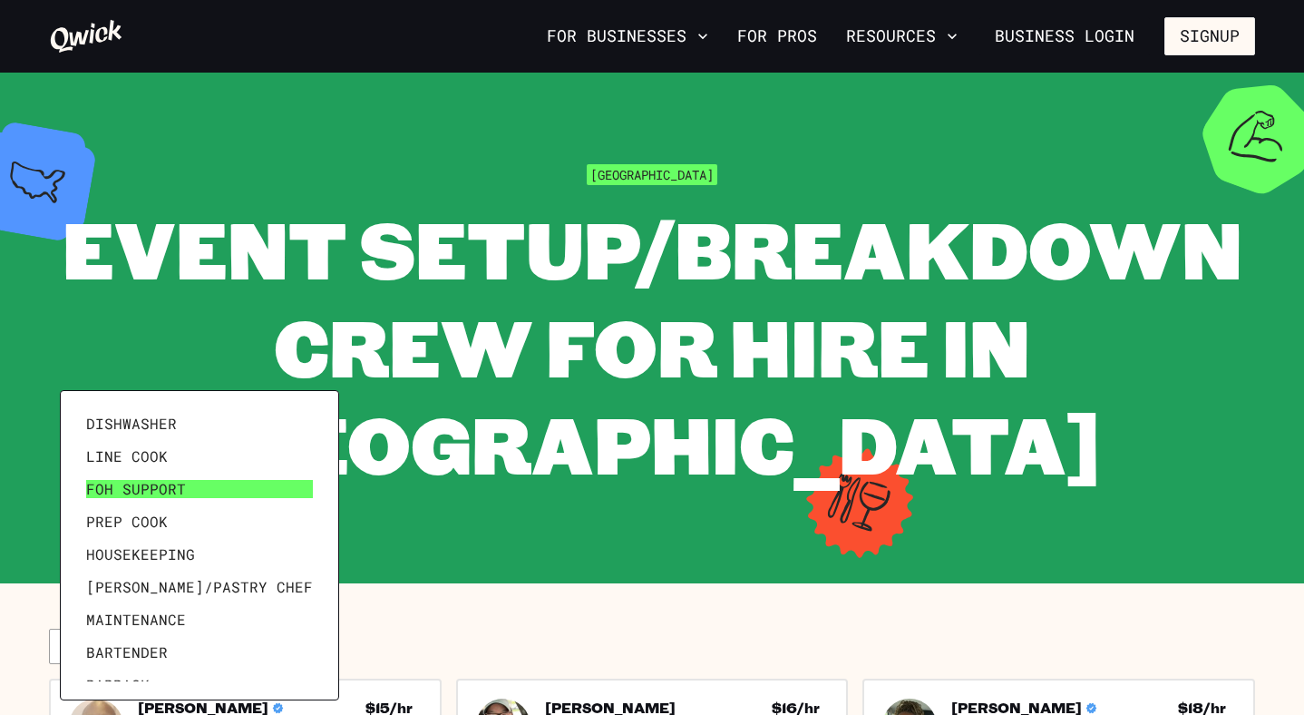  What do you see at coordinates (136, 489) in the screenshot?
I see `span: FOH Support` at bounding box center [136, 489].